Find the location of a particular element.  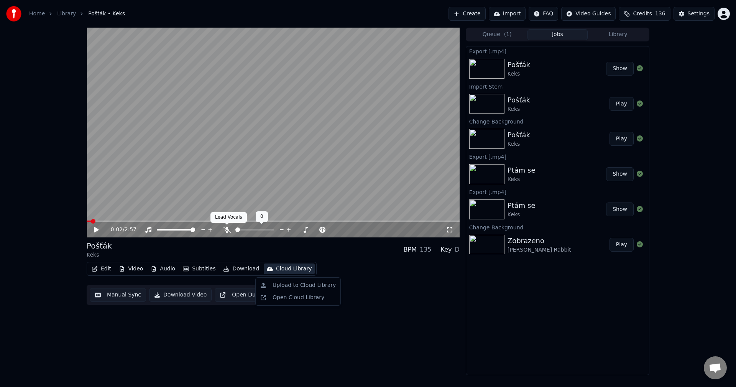

button: Video is located at coordinates (131, 269).